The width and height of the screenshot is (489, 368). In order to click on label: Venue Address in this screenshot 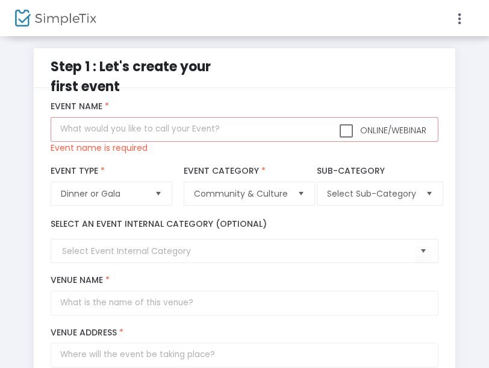, I will do `click(244, 333)`.